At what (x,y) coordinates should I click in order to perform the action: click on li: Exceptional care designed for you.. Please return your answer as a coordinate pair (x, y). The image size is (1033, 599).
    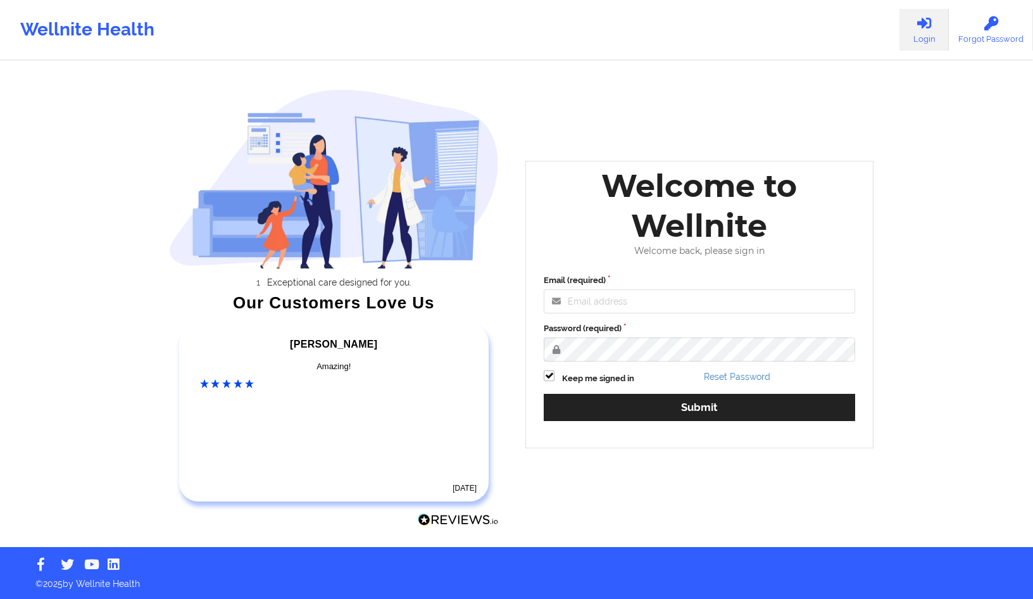
    Looking at the image, I should click on (339, 282).